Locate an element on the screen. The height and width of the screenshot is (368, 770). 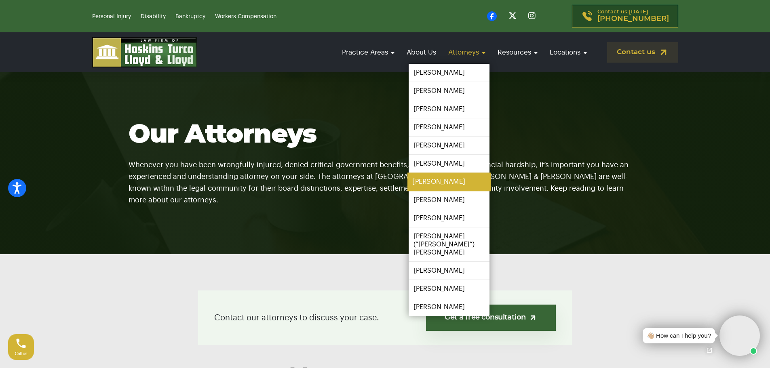
a: Personal Injury is located at coordinates (112, 17).